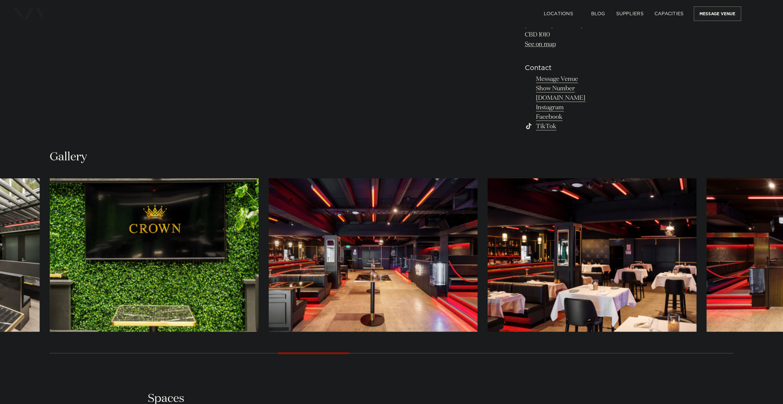 The height and width of the screenshot is (404, 783). I want to click on a: Instagram, so click(580, 108).